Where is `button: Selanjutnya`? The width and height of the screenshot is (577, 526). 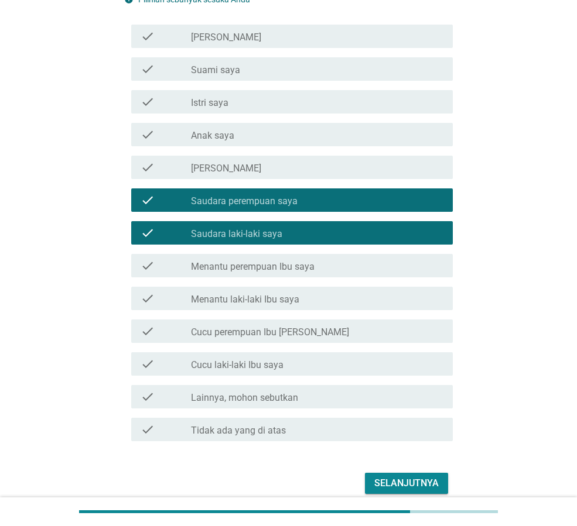 button: Selanjutnya is located at coordinates (406, 484).